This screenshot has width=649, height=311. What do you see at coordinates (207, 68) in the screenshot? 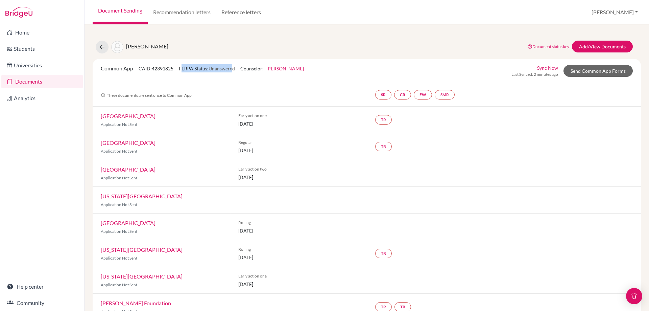
I see `span: FERPA Status:` at bounding box center [207, 68].